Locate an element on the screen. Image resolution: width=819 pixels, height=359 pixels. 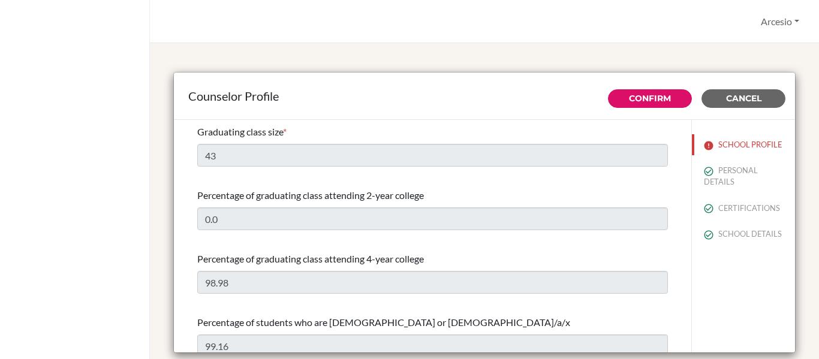
button: SCHOOL DETAILS is located at coordinates (744, 234).